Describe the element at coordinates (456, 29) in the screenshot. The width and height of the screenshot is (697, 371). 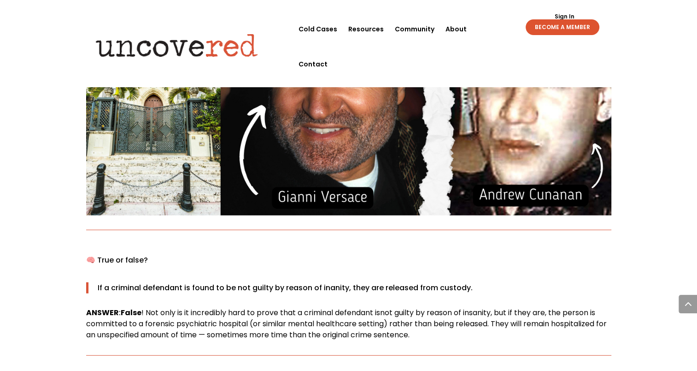
I see `a: About` at that location.